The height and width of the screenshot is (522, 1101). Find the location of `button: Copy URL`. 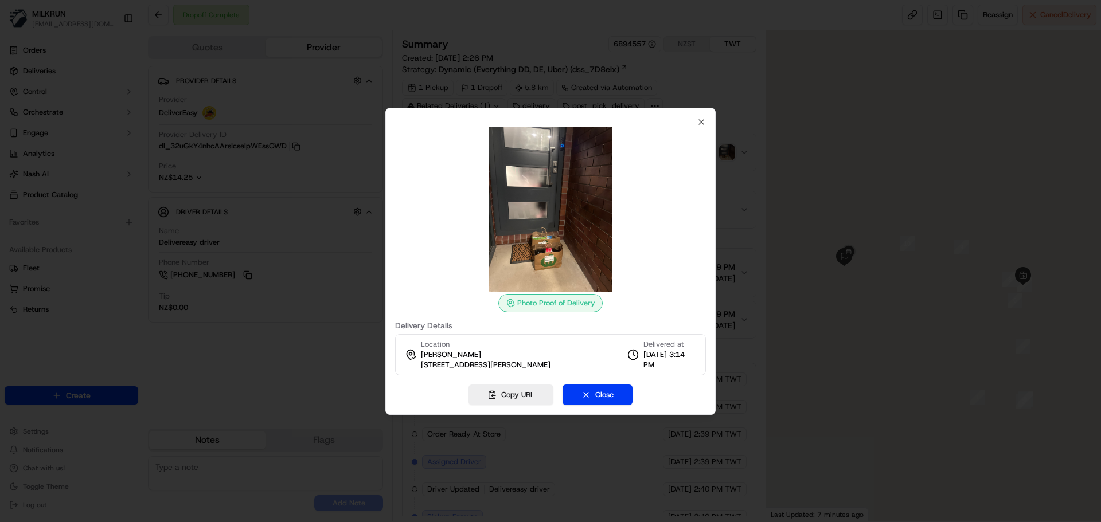

button: Copy URL is located at coordinates (511, 395).